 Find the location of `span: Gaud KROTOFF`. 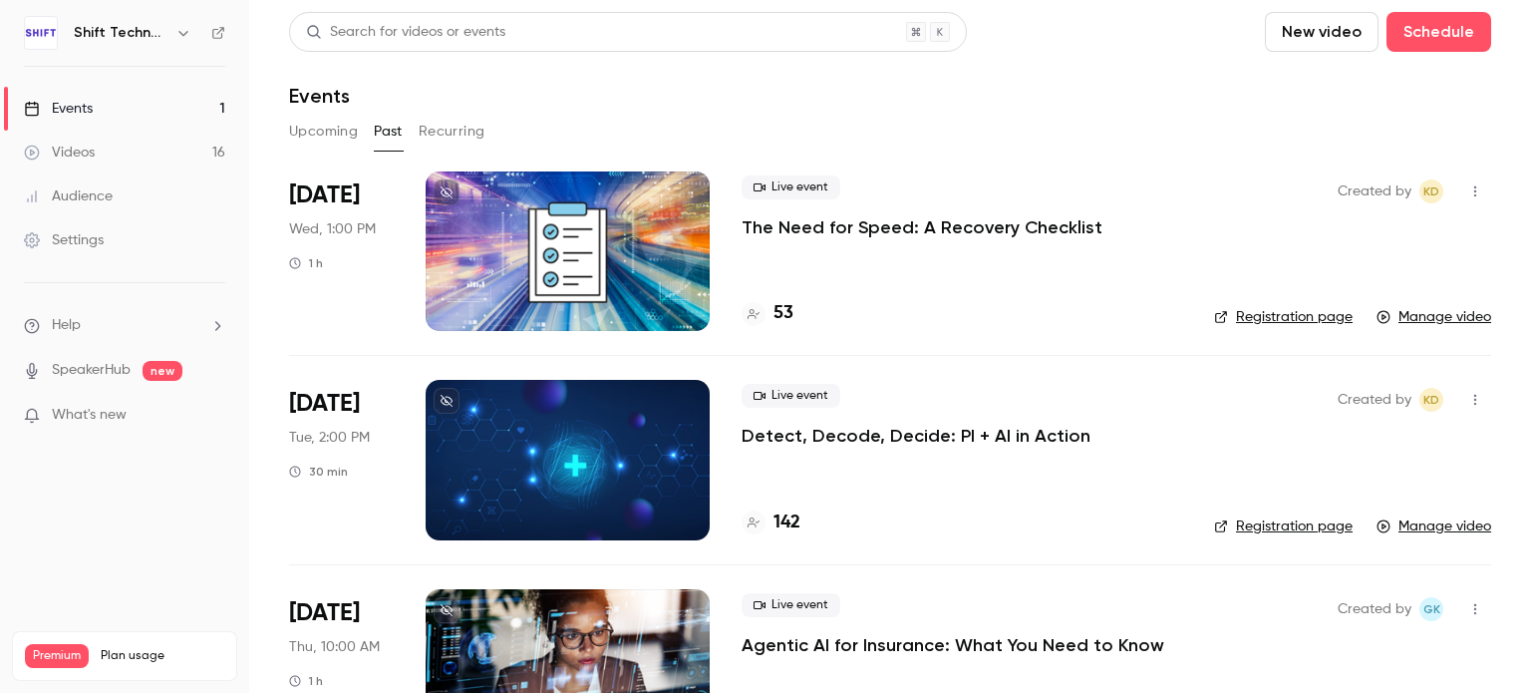

span: Gaud KROTOFF is located at coordinates (1431, 609).